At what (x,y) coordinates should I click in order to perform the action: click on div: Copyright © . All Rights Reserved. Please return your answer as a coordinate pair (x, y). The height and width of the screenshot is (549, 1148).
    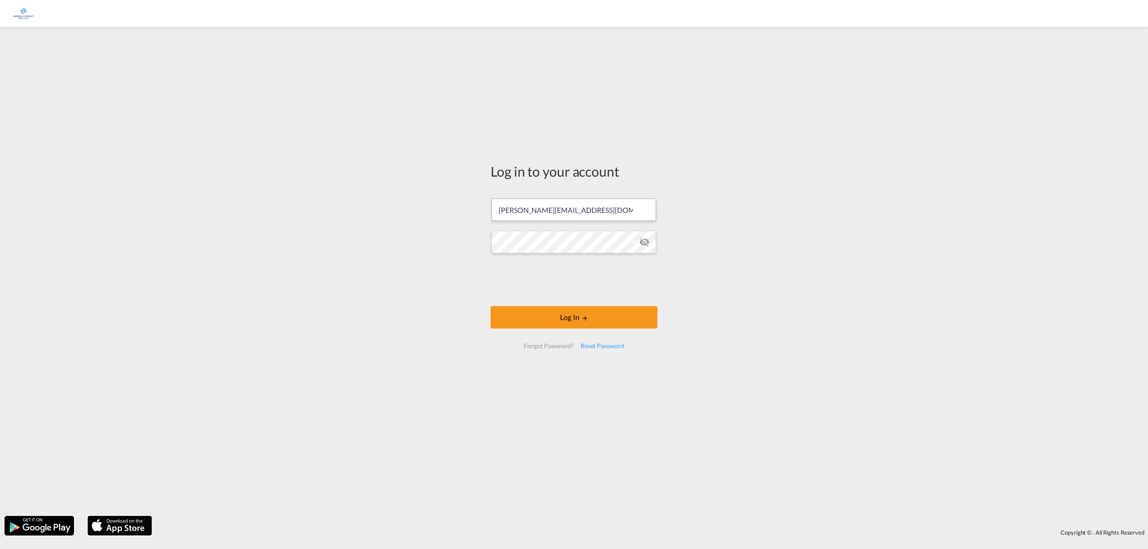
    Looking at the image, I should click on (652, 533).